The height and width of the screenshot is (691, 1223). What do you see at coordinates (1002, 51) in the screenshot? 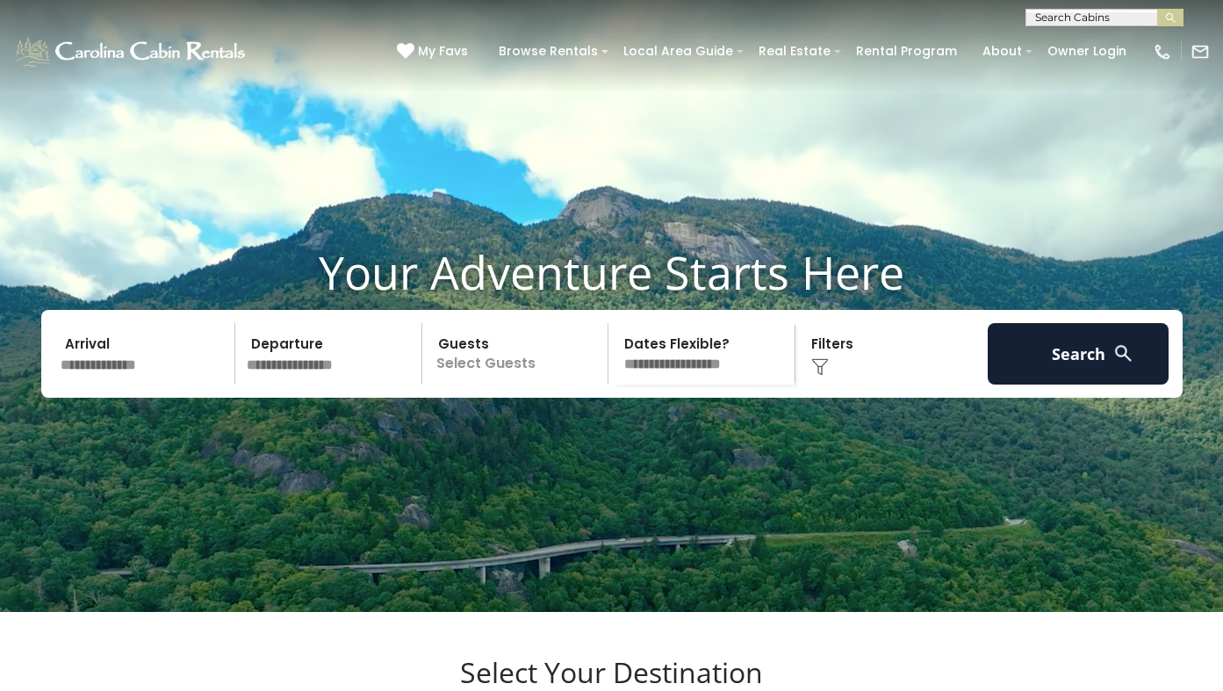
I see `a: About` at bounding box center [1002, 51].